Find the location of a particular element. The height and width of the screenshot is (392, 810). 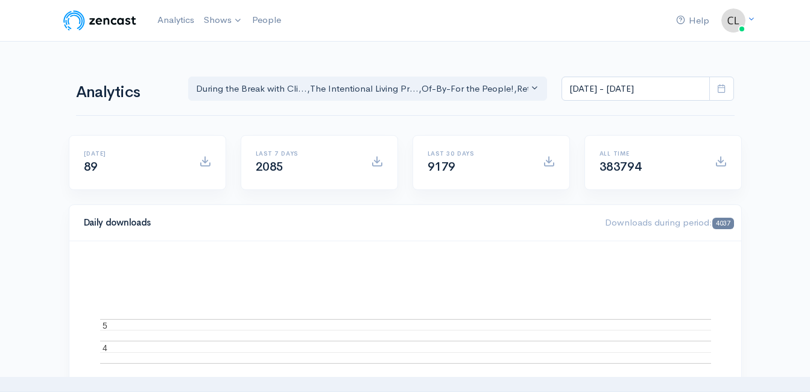

span: 4037 is located at coordinates (723, 223).